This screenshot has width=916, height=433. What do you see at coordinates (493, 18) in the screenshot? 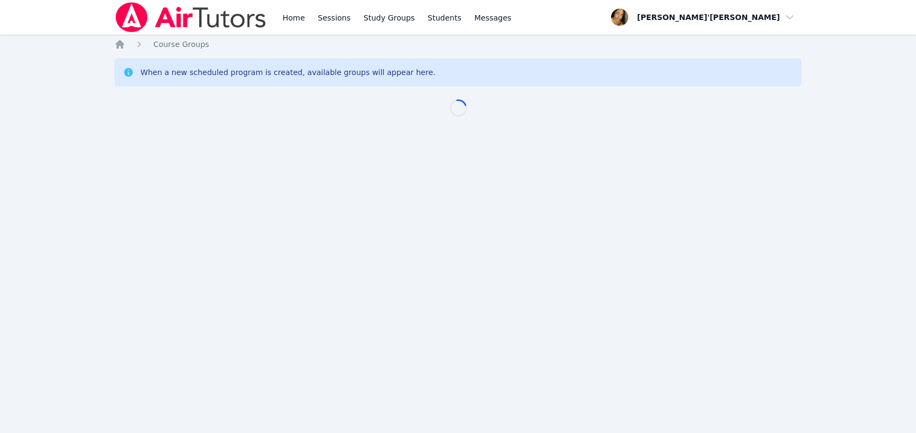
I see `span: Messages` at bounding box center [493, 18].